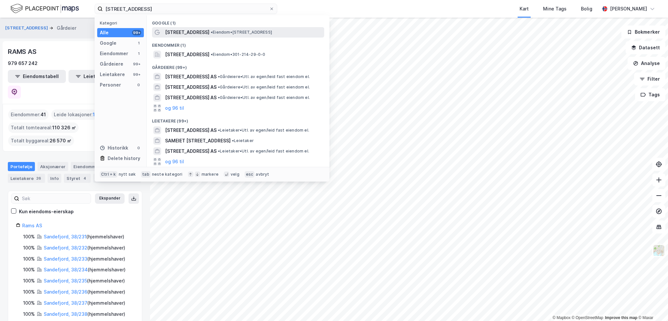  I want to click on a: Sandefjord, 38/236, so click(66, 291).